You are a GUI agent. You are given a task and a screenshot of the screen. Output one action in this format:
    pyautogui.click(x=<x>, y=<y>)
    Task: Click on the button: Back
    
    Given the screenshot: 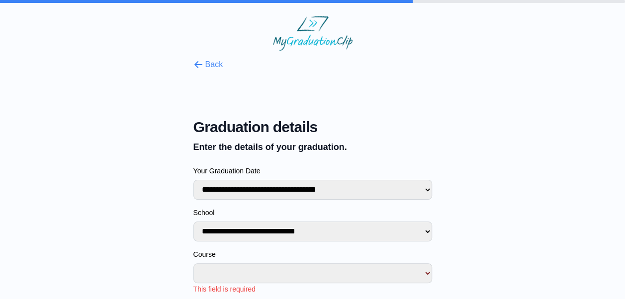 What is the action you would take?
    pyautogui.click(x=208, y=65)
    